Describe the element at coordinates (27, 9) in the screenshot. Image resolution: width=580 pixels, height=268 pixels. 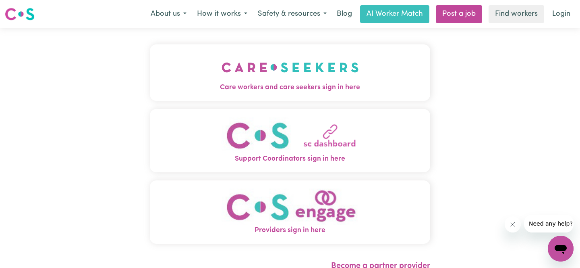
I see `span: Need any help?` at that location.